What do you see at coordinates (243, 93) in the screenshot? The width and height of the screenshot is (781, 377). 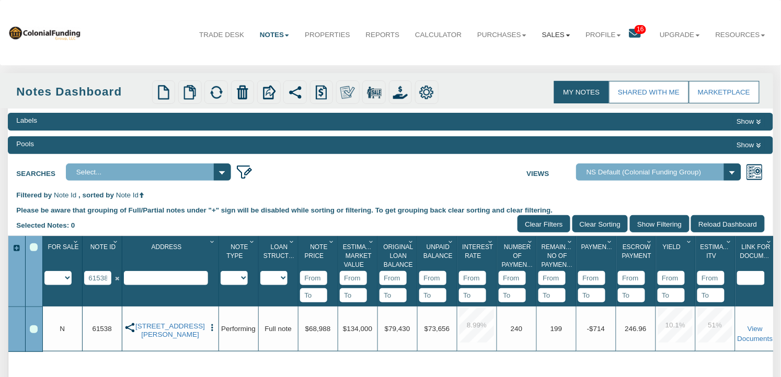 I see `img: trash.png` at bounding box center [243, 93].